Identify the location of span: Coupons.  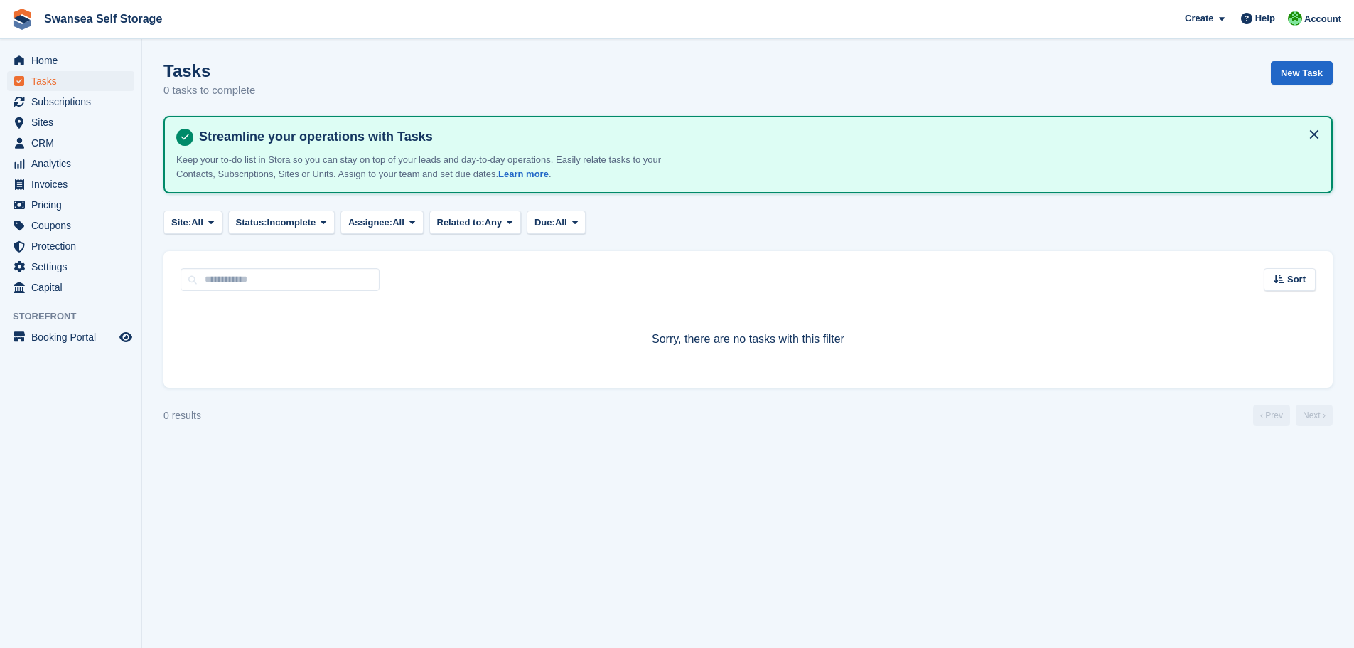
(74, 225).